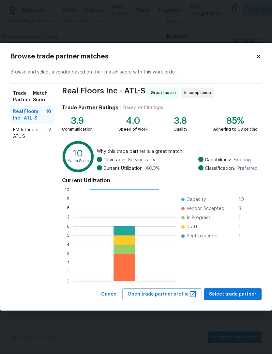  What do you see at coordinates (68, 199) in the screenshot?
I see `text: 9` at bounding box center [68, 199].